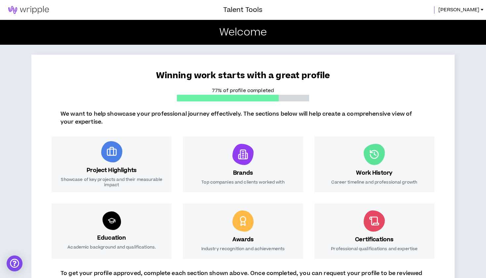 The width and height of the screenshot is (486, 278). Describe the element at coordinates (243, 91) in the screenshot. I see `p: 77% of profile completed` at that location.